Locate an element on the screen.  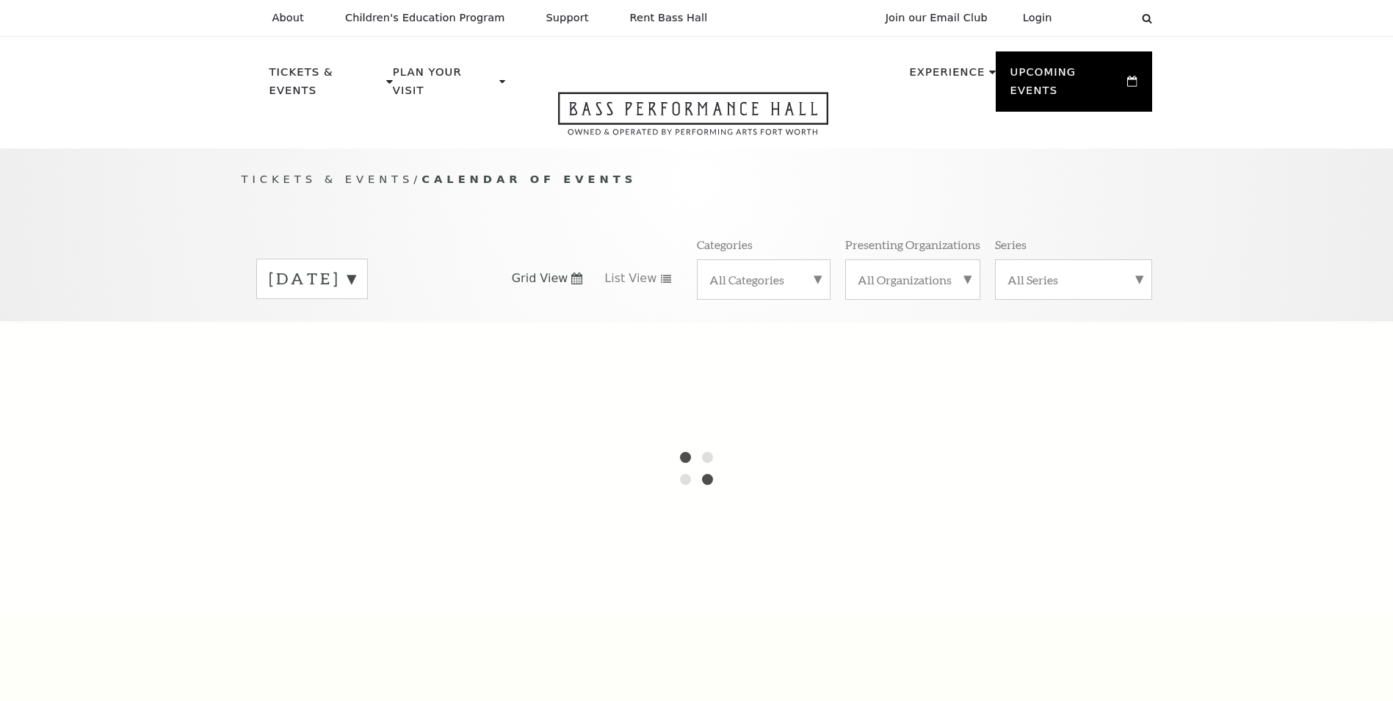
label: All Categories is located at coordinates (764, 279).